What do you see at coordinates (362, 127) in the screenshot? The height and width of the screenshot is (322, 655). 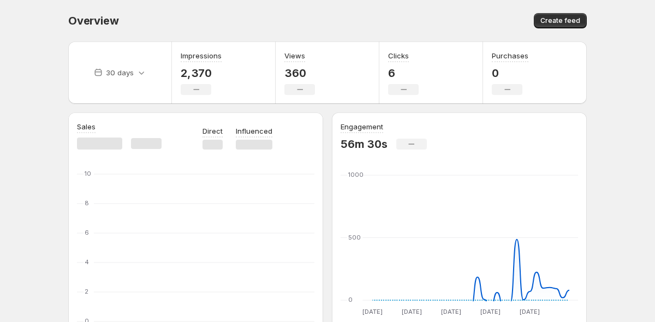 I see `h3: Engagement` at bounding box center [362, 127].